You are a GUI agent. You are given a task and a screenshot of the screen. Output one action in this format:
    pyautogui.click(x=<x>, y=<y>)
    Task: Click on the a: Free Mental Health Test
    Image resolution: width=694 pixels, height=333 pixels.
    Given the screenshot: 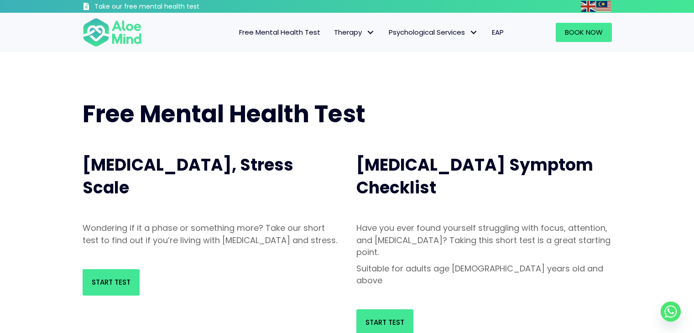 What is the action you would take?
    pyautogui.click(x=280, y=32)
    